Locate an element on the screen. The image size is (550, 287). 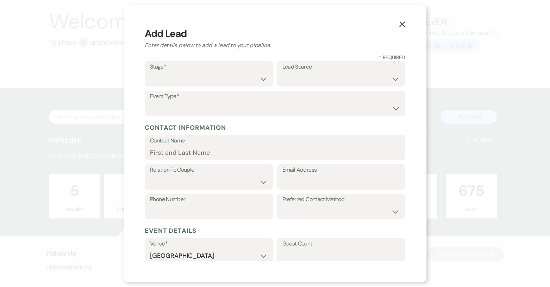
h5: Contact Information is located at coordinates (275, 128).